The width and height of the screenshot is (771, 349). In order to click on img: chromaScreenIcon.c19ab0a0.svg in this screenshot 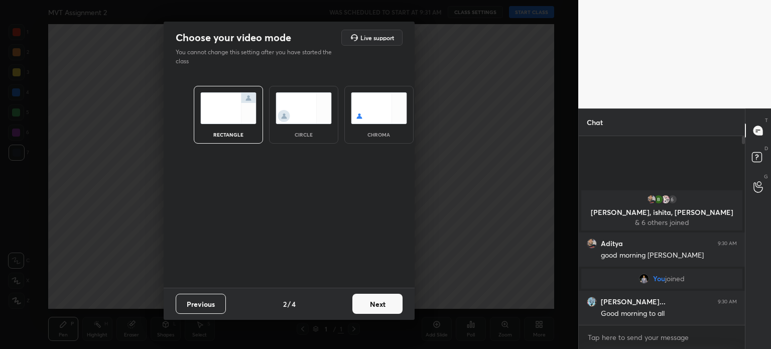, I will do `click(379, 108)`.